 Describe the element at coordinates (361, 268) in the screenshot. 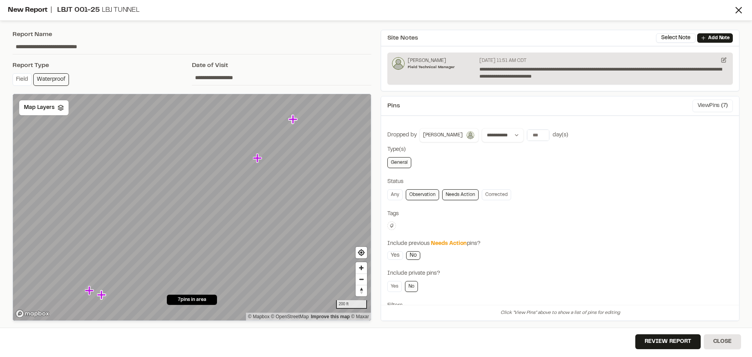

I see `span: Zoom in` at that location.